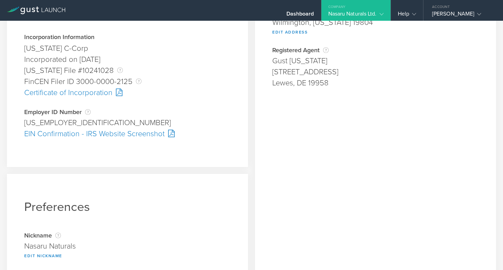  Describe the element at coordinates (127, 207) in the screenshot. I see `h1: Preferences` at that location.